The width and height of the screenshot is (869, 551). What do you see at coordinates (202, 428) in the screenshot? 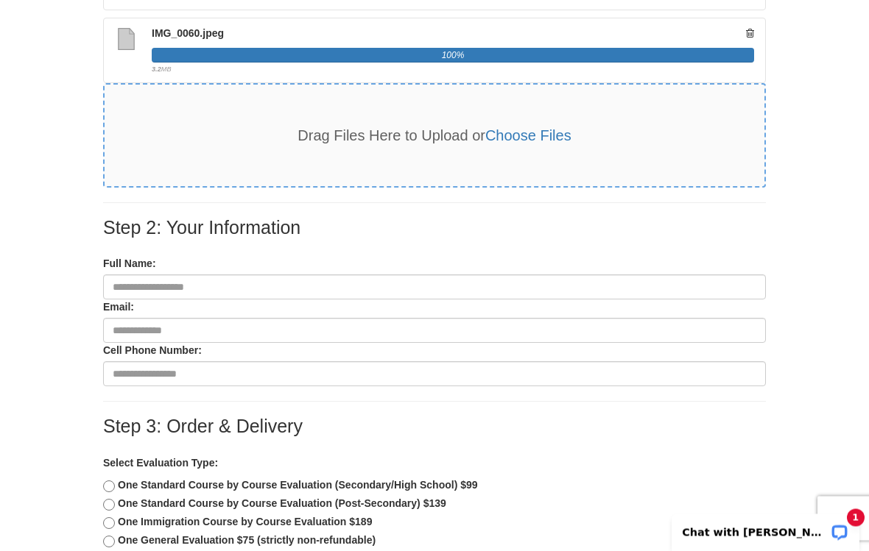
I see `label: Step 3: Order & Delivery` at bounding box center [202, 428].